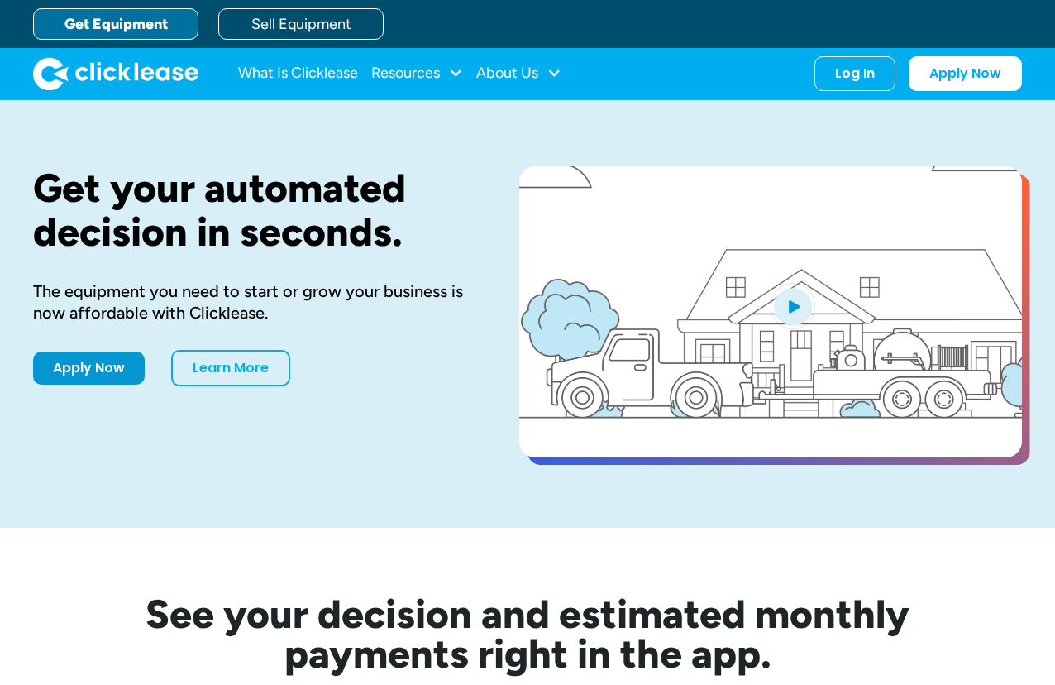  Describe the element at coordinates (116, 74) in the screenshot. I see `img: Clicklease logo` at that location.